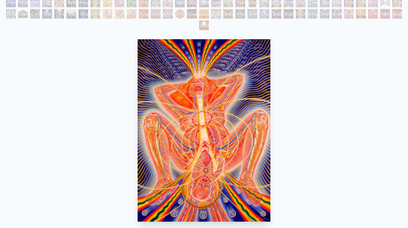 This screenshot has width=408, height=228. I want to click on div: One, so click(373, 14).